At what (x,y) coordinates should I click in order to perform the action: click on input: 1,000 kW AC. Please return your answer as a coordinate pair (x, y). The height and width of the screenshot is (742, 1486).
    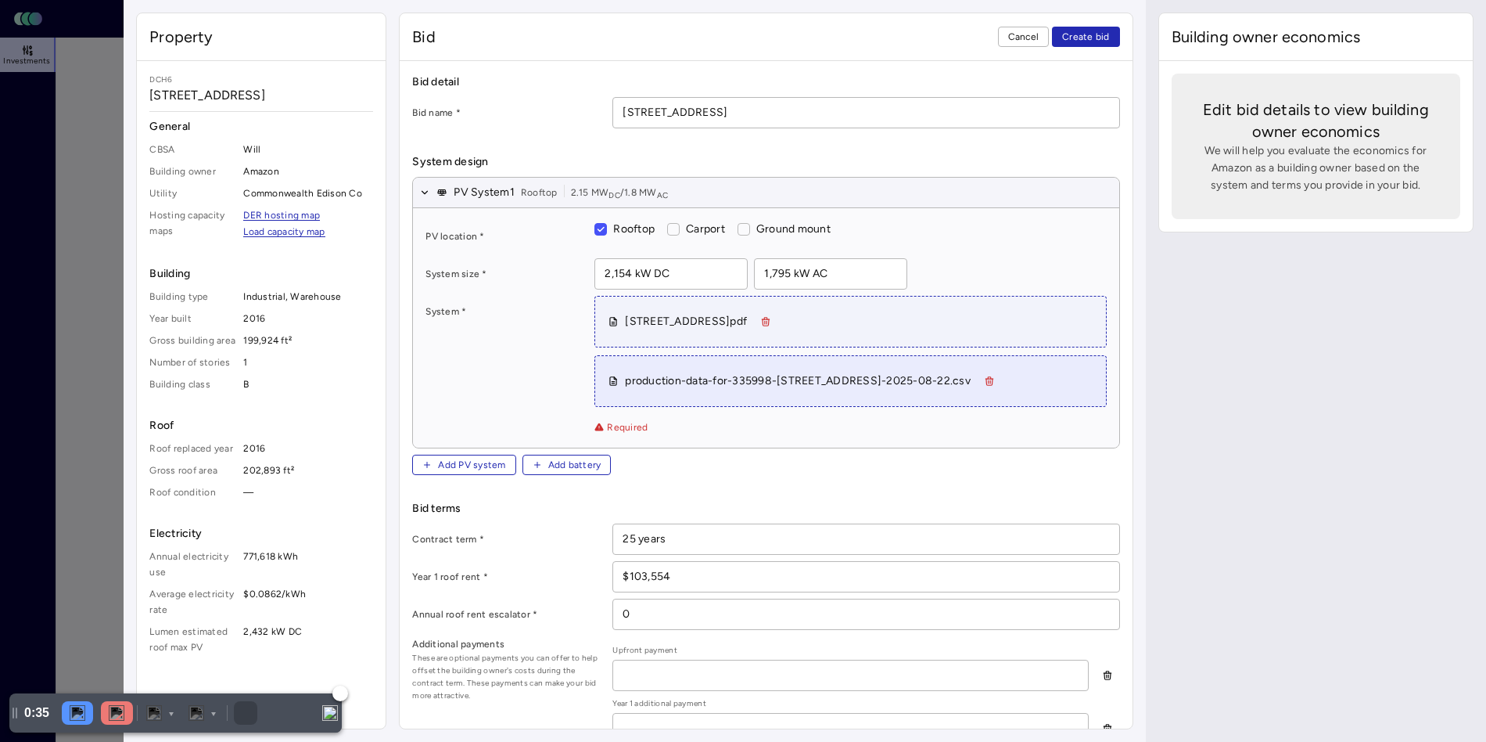
    Looking at the image, I should click on (831, 274).